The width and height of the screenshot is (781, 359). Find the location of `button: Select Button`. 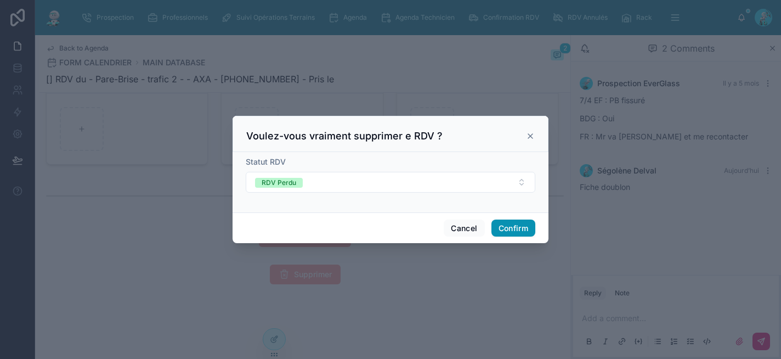

button: Select Button is located at coordinates (390, 182).